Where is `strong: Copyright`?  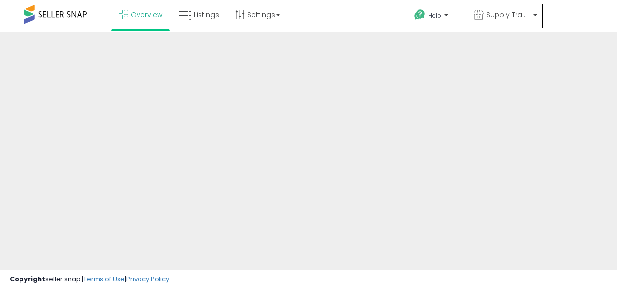
strong: Copyright is located at coordinates (27, 279).